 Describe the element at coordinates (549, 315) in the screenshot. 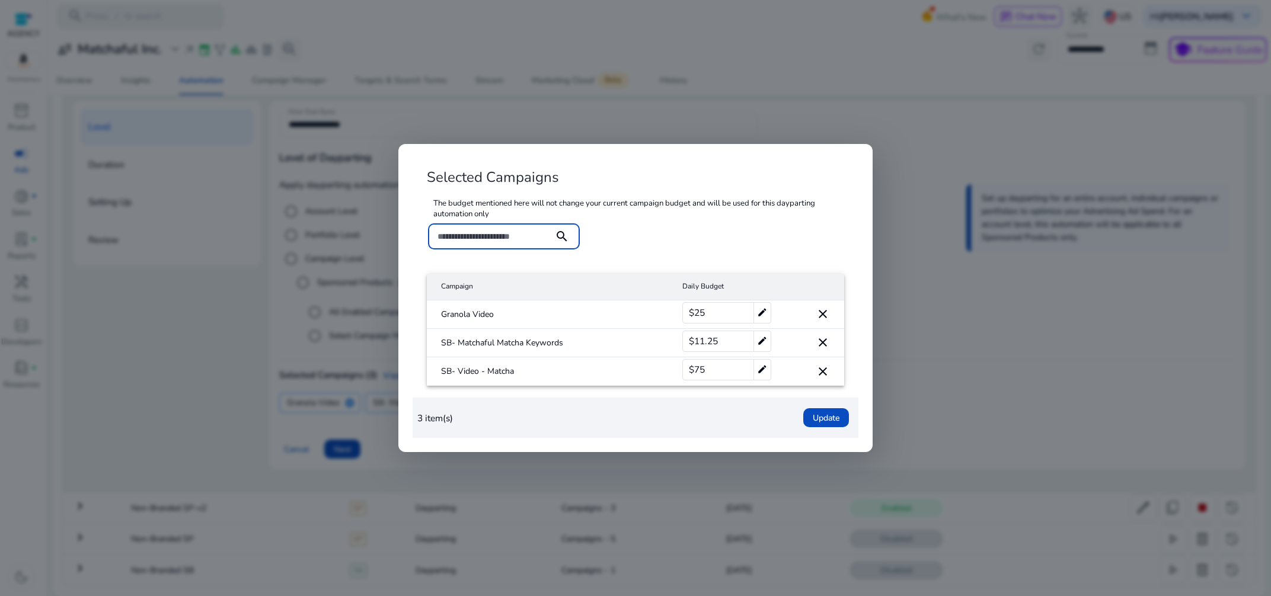

I see `mat-cell: Granola Video` at that location.